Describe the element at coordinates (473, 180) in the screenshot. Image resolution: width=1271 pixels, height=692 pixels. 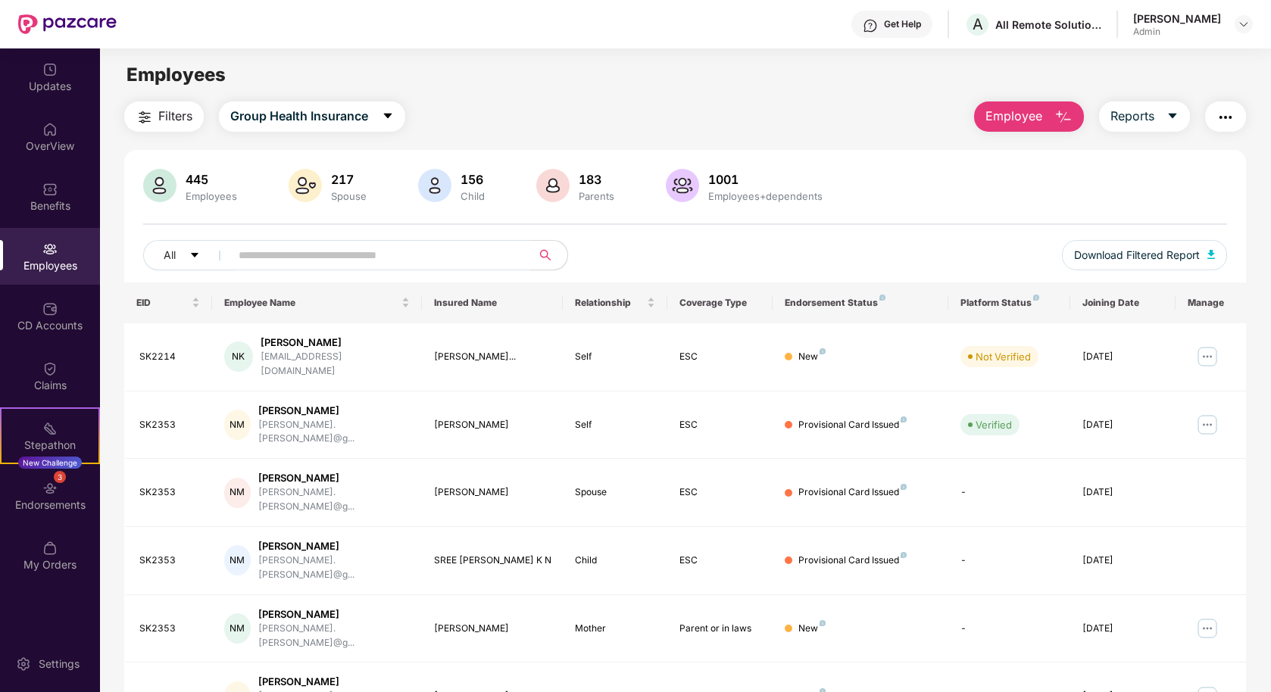
I see `div: 156` at that location.